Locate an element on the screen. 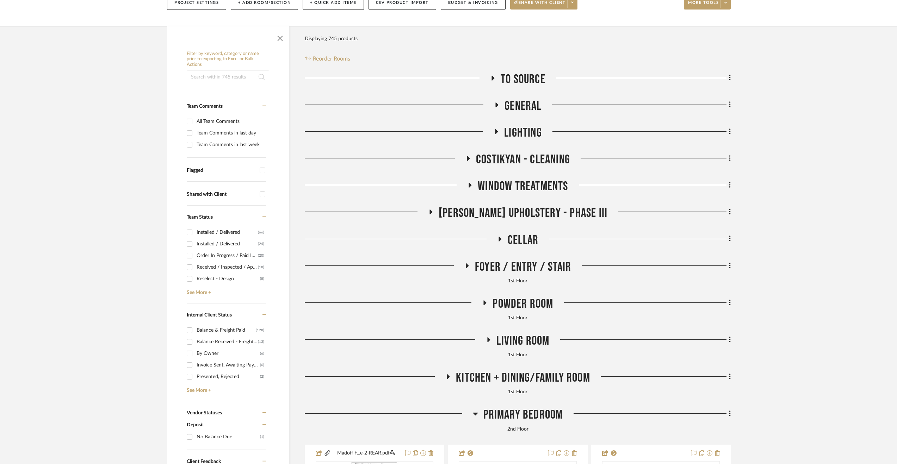 The width and height of the screenshot is (897, 464). div: Order In Progress / Paid In Full w/ Freight, No Balance due is located at coordinates (227, 256).